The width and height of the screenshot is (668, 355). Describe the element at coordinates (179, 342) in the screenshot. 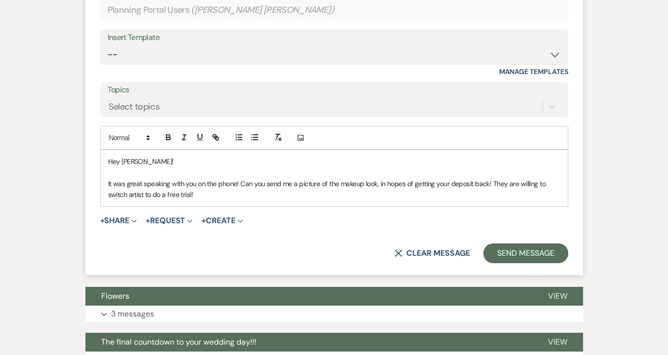

I see `span: The final countdown to your wedding day!!!` at that location.